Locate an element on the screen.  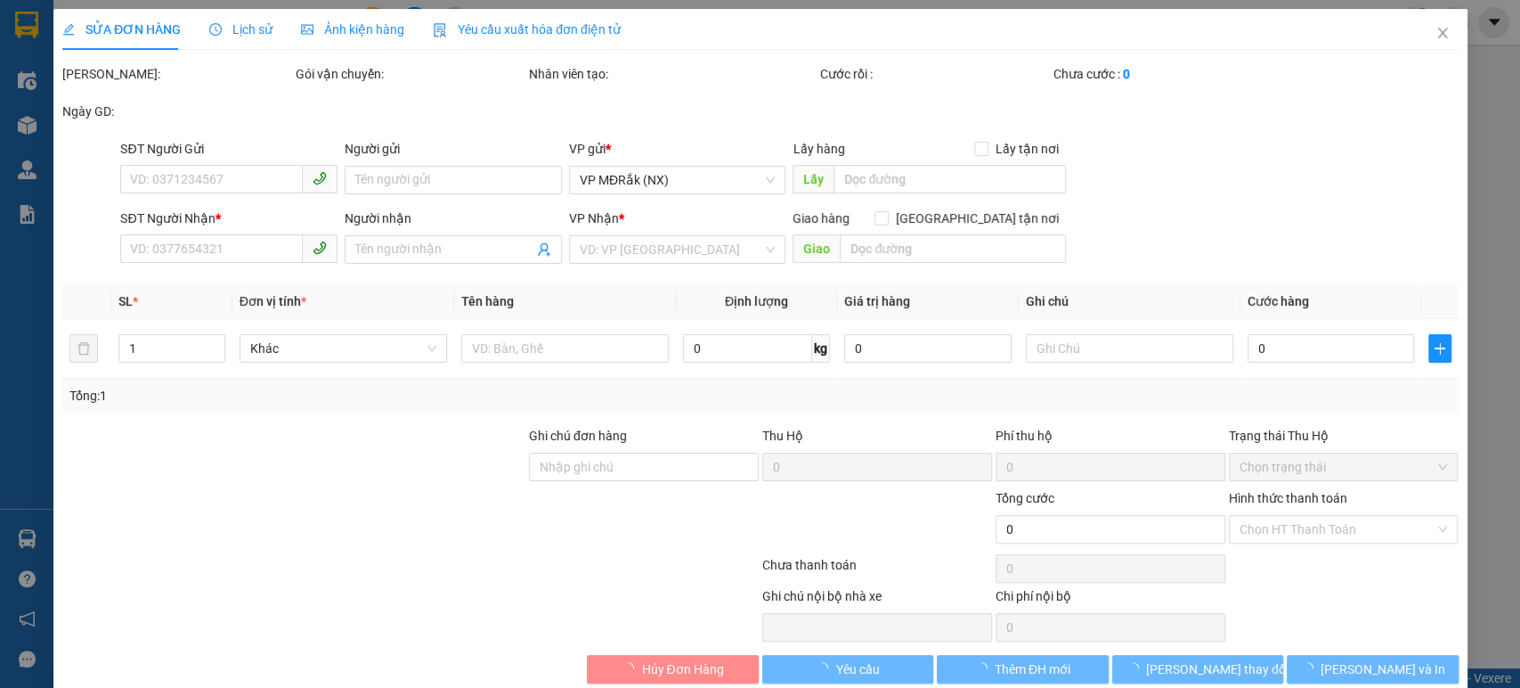
span: Lấy hàng is located at coordinates (819, 149).